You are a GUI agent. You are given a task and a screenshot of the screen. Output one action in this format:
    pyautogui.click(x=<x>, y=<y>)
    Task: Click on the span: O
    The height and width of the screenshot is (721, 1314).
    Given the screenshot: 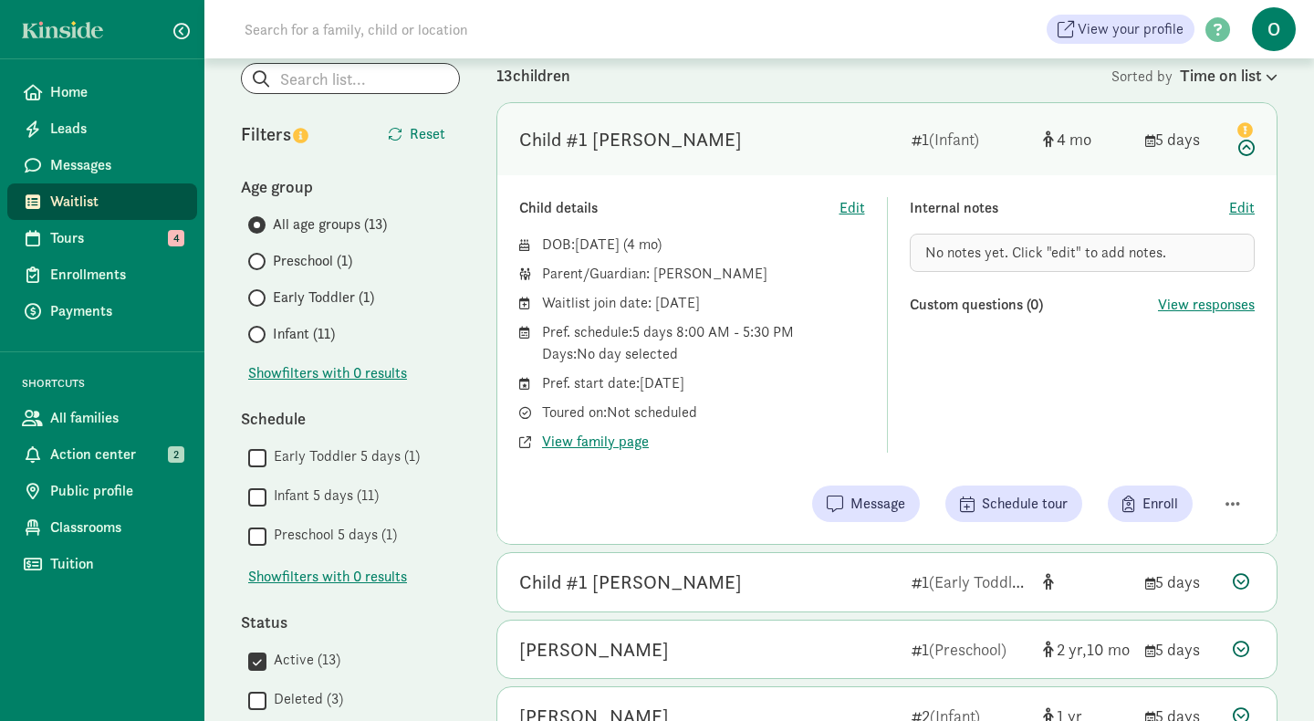 What is the action you would take?
    pyautogui.click(x=1274, y=29)
    